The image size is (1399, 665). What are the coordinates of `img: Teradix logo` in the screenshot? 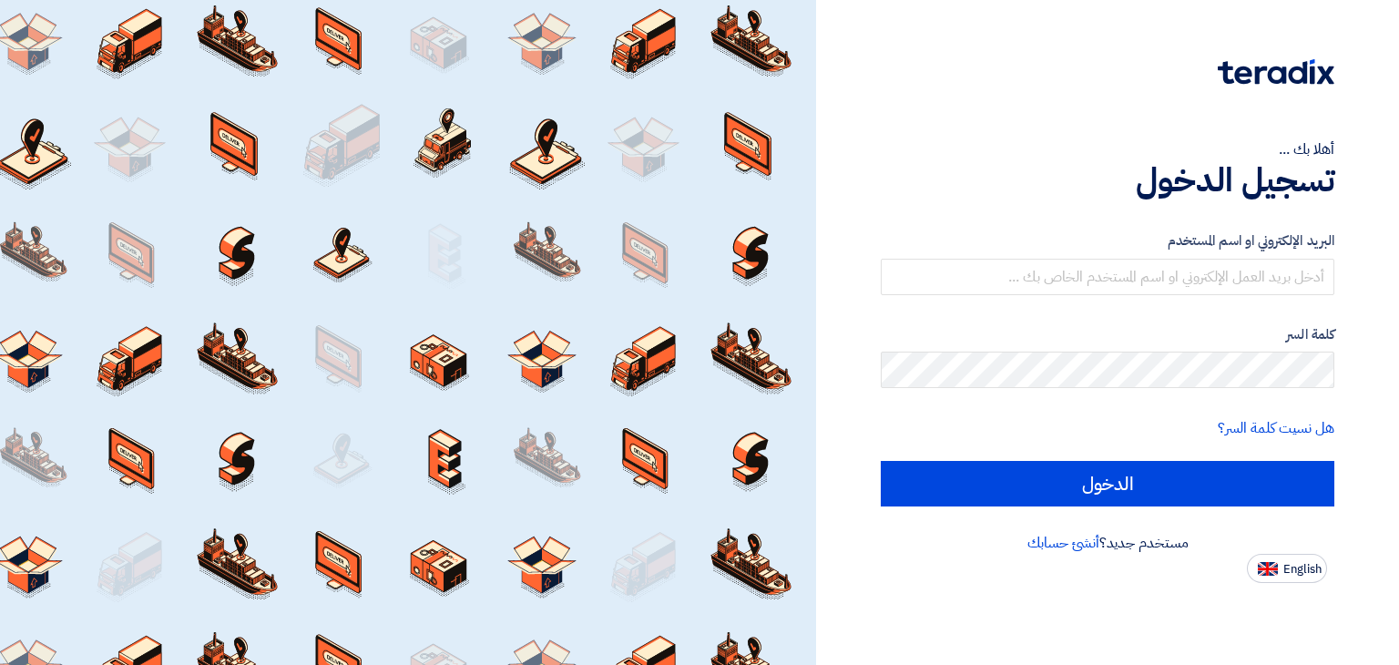 It's located at (1276, 72).